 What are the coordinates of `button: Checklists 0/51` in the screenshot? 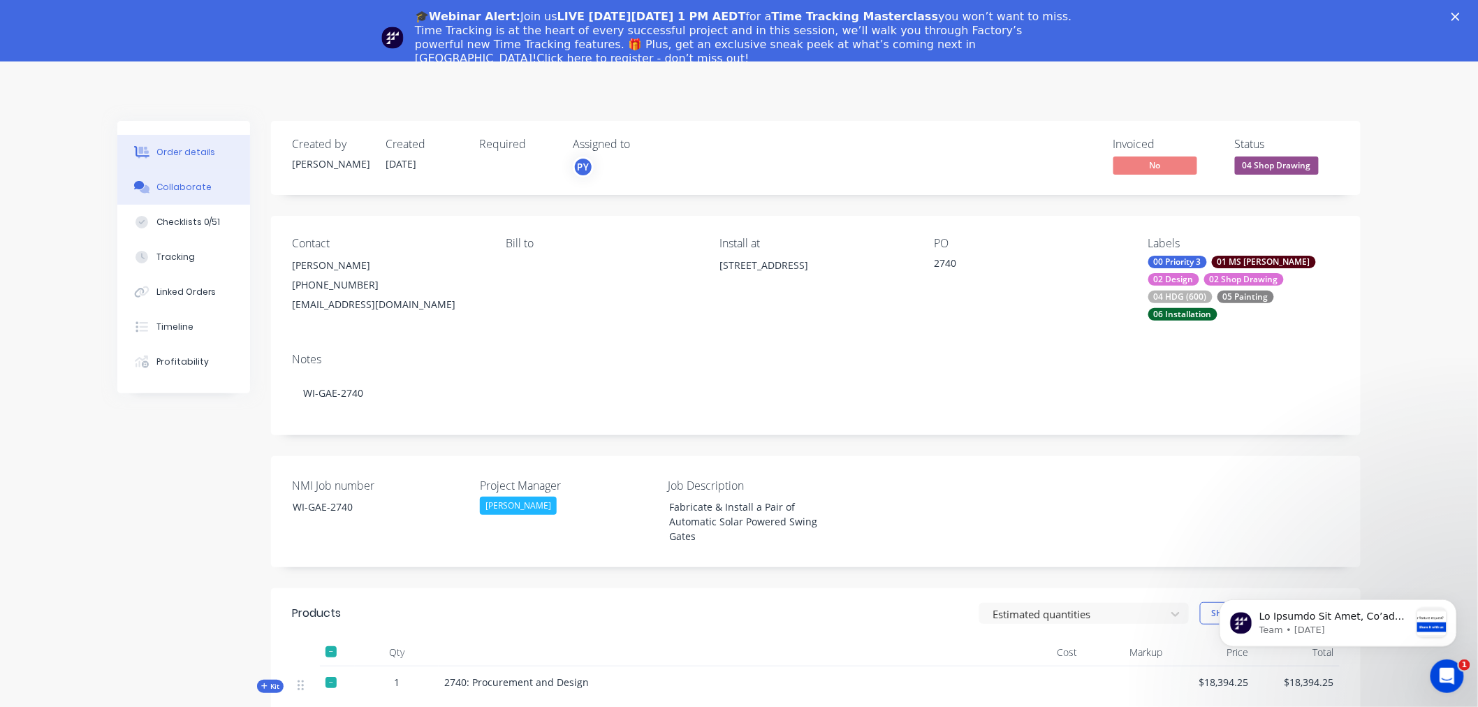 It's located at (184, 222).